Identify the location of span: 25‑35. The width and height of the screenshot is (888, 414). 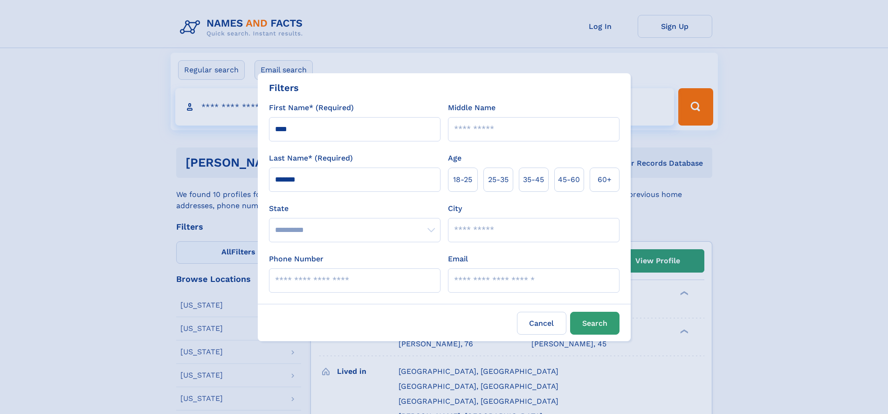
(499, 180).